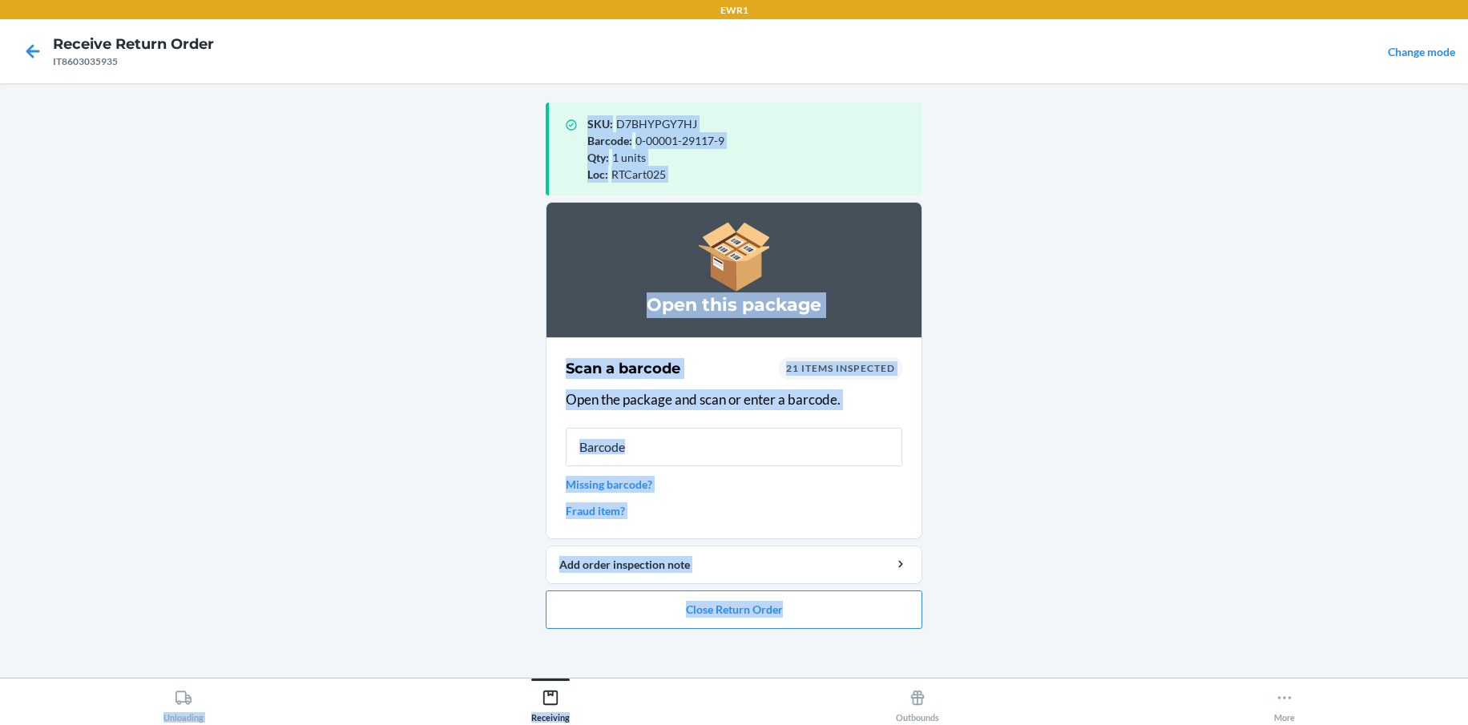 Image resolution: width=1468 pixels, height=725 pixels. What do you see at coordinates (551, 703) in the screenshot?
I see `div: Receiving` at bounding box center [551, 703].